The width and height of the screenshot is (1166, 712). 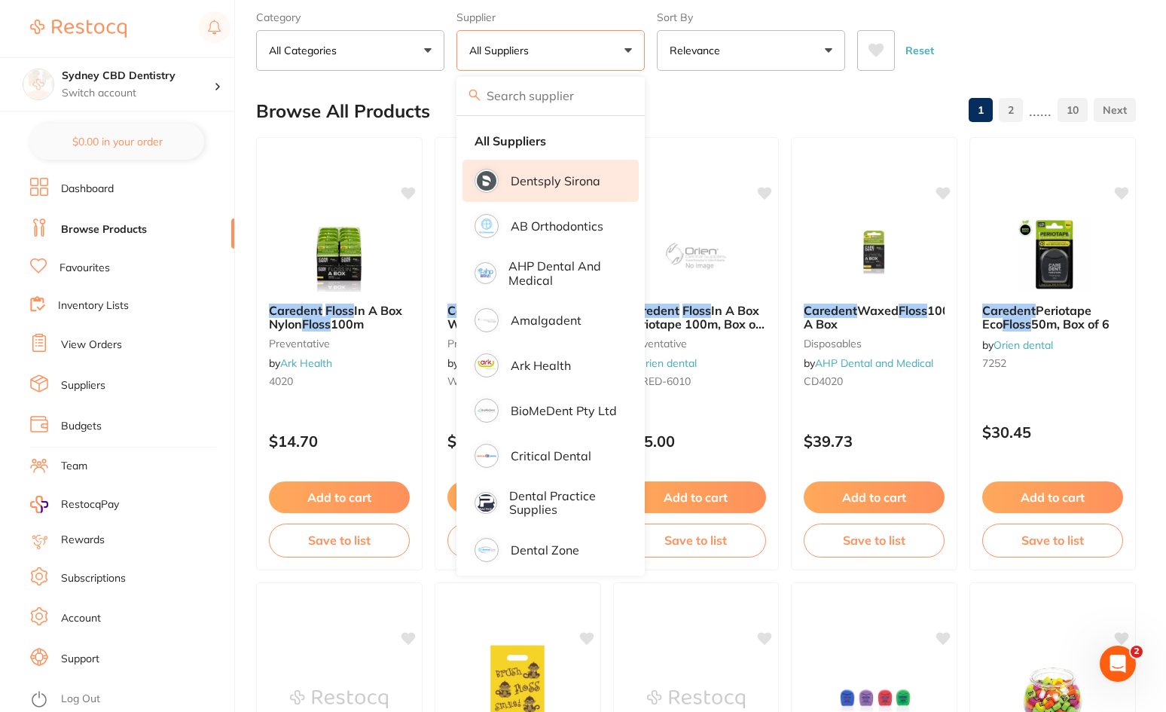 What do you see at coordinates (485, 273) in the screenshot?
I see `img: AHP Dental and Medical` at bounding box center [485, 273].